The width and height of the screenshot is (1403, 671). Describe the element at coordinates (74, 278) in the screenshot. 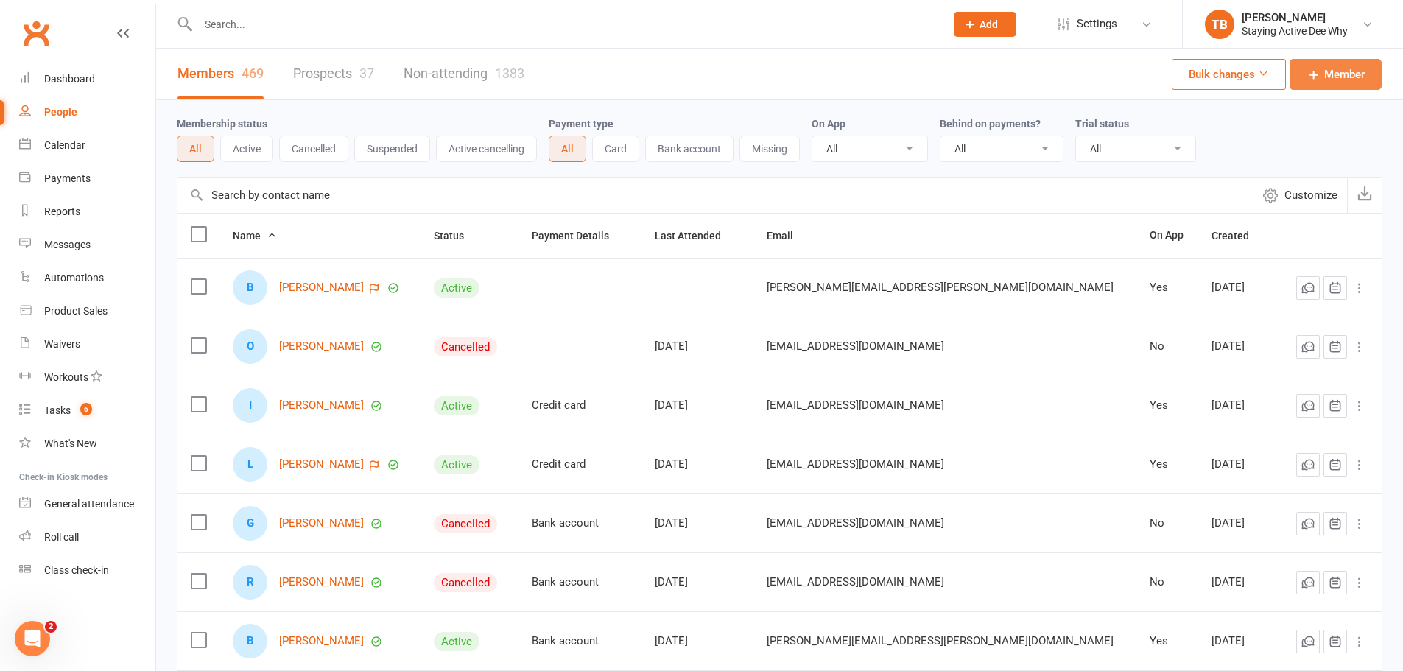

I see `div: Automations` at that location.